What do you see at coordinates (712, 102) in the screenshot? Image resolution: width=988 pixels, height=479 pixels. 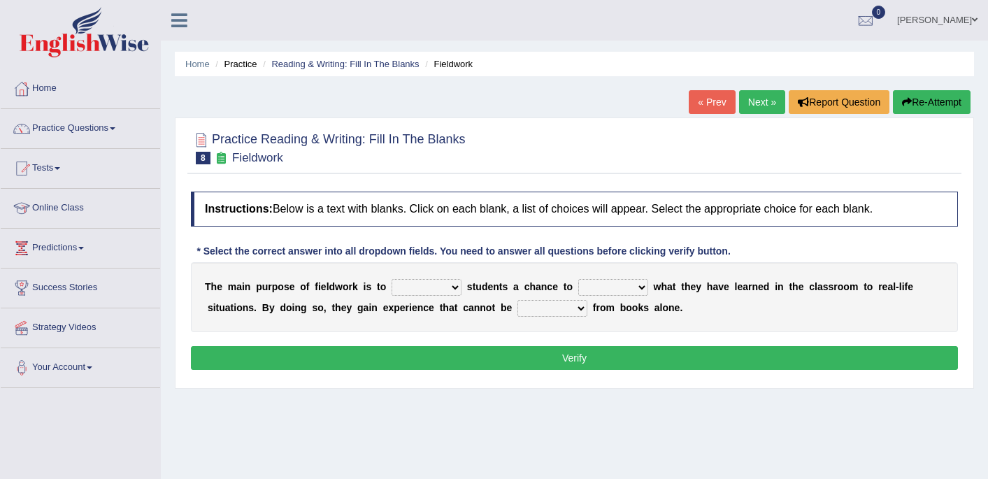 I see `a: « Prev` at bounding box center [712, 102].